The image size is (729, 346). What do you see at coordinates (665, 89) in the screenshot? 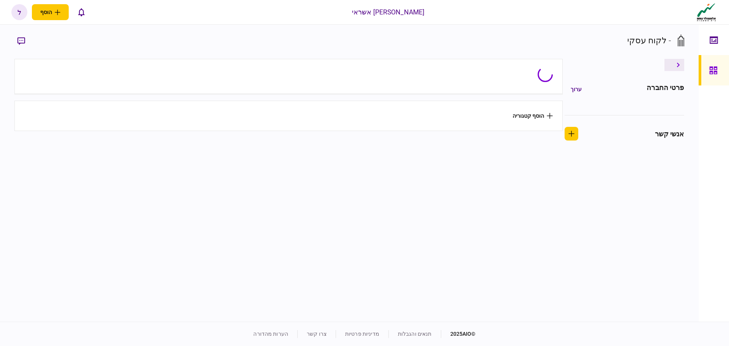
I see `div: פרטי החברה` at bounding box center [665, 89].